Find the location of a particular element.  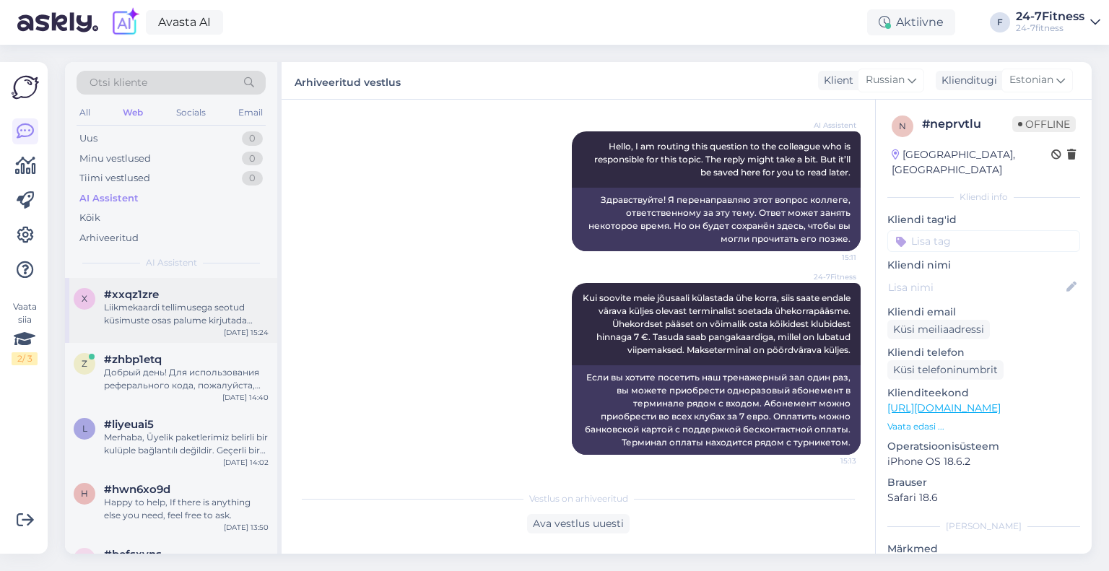

span: #zhbp1etq is located at coordinates (133, 359).